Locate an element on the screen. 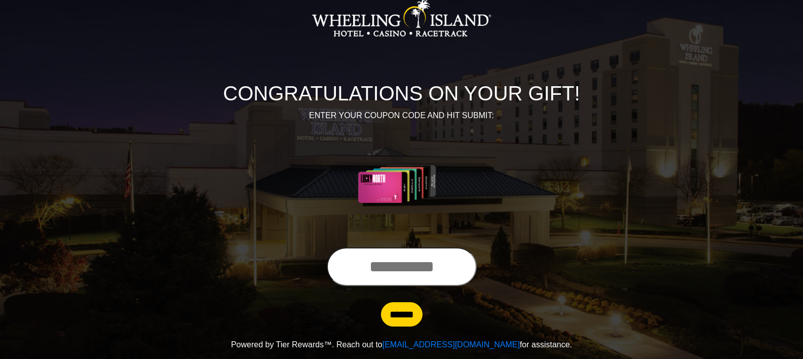  p: ENTER YOUR COUPON CODE AND HIT SUBMIT: is located at coordinates (402, 115).